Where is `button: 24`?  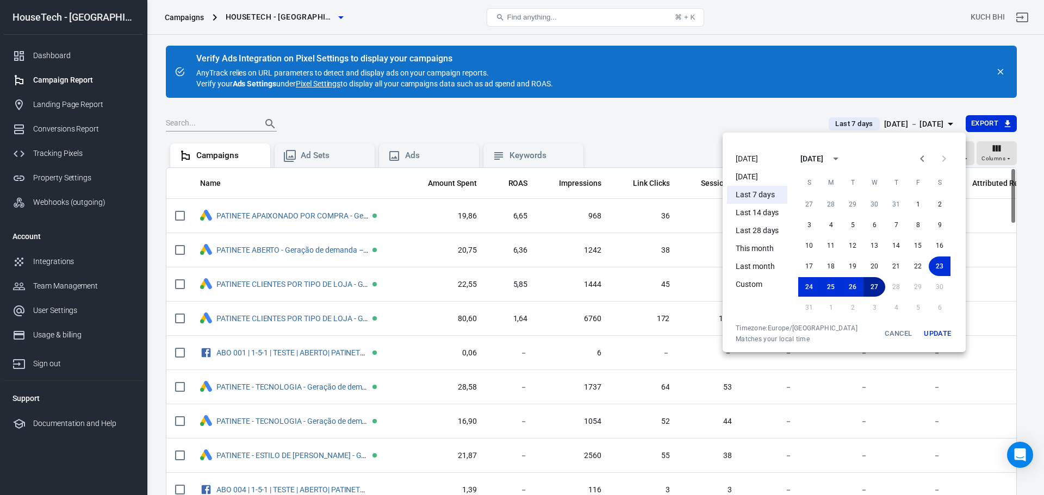 button: 24 is located at coordinates (809, 287).